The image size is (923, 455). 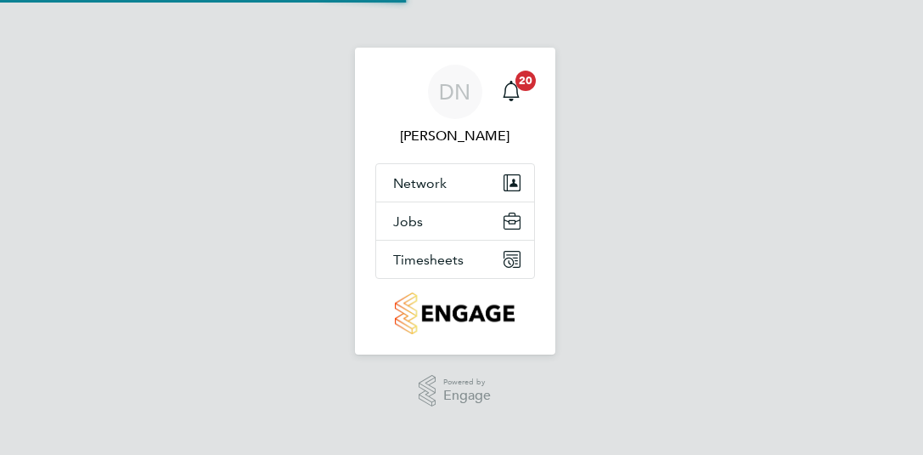 I want to click on img: countryside-properties-logo-retina.png, so click(x=455, y=313).